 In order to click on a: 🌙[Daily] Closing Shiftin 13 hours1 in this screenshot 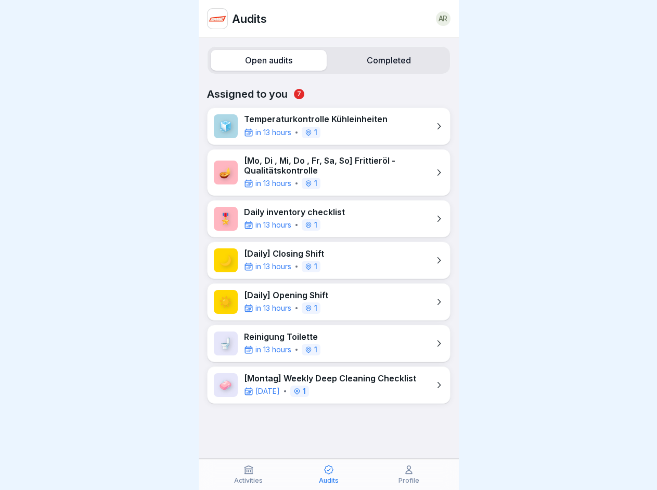, I will do `click(329, 261)`.